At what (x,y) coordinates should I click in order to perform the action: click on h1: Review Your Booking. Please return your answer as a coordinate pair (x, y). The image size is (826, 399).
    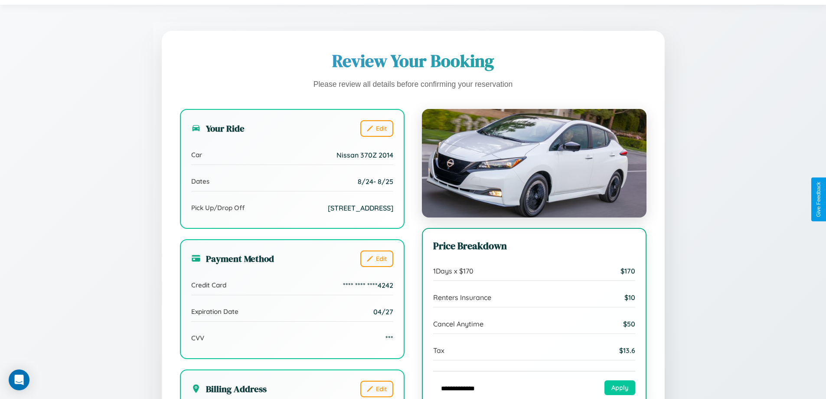
    Looking at the image, I should click on (413, 61).